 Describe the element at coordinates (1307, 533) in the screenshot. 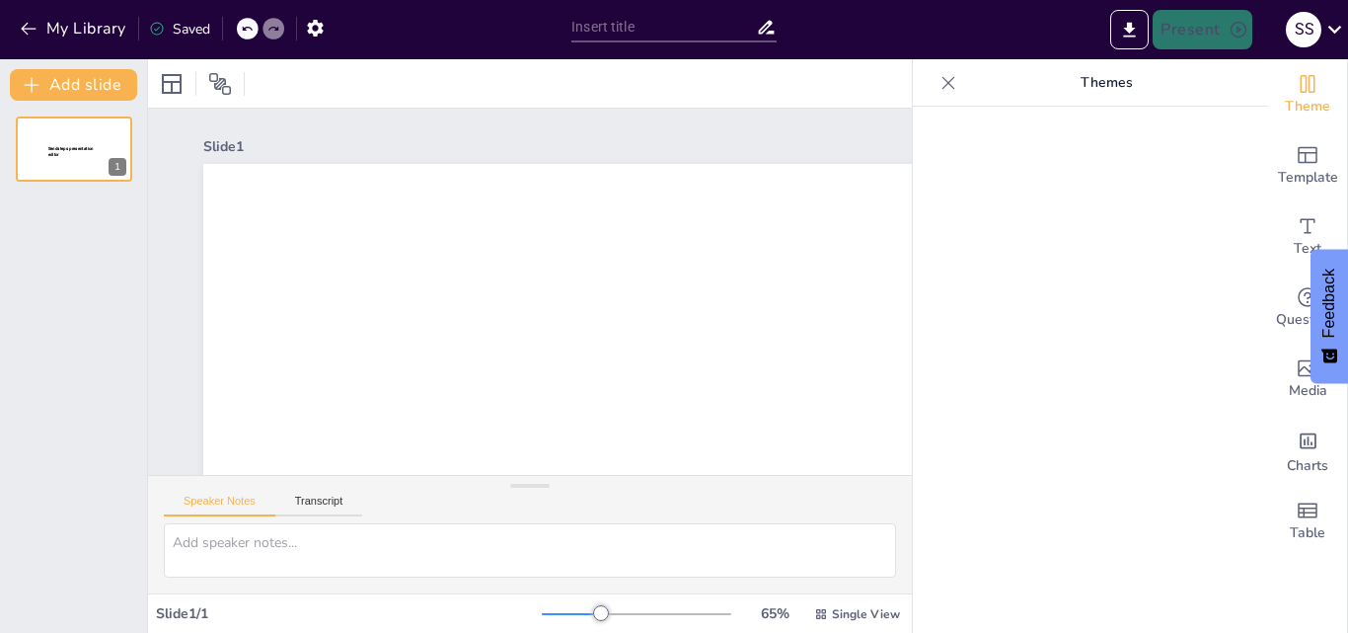

I see `span: Table` at that location.